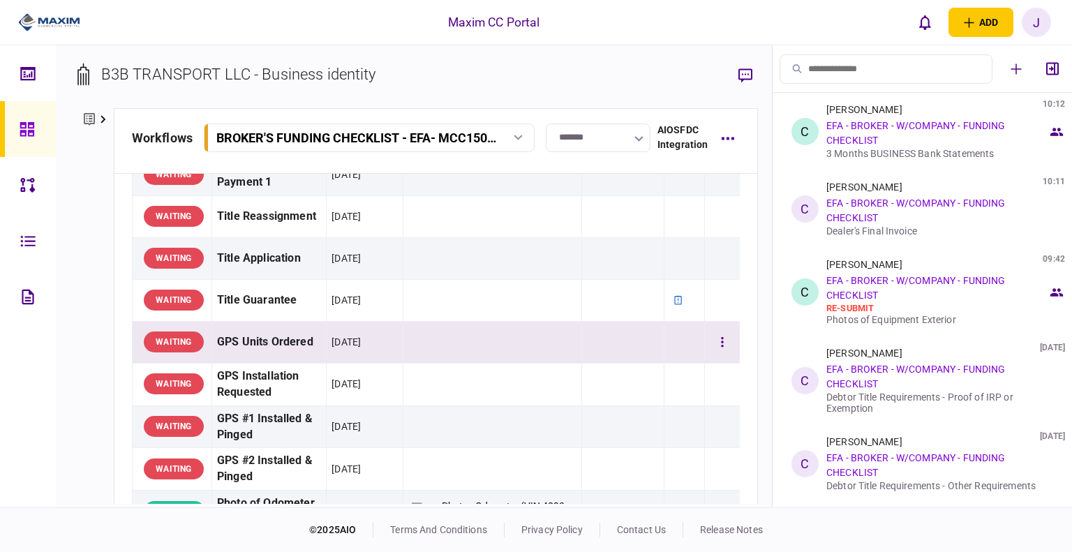 The image size is (1072, 552). I want to click on div: Debtor Title Requirements - Proof of IRP or Exemption, so click(937, 403).